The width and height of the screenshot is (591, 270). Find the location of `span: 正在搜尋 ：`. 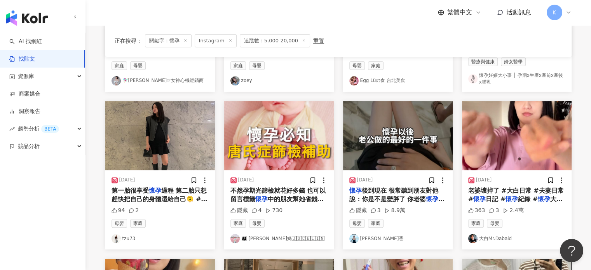

span: 正在搜尋 ： is located at coordinates (128, 41).